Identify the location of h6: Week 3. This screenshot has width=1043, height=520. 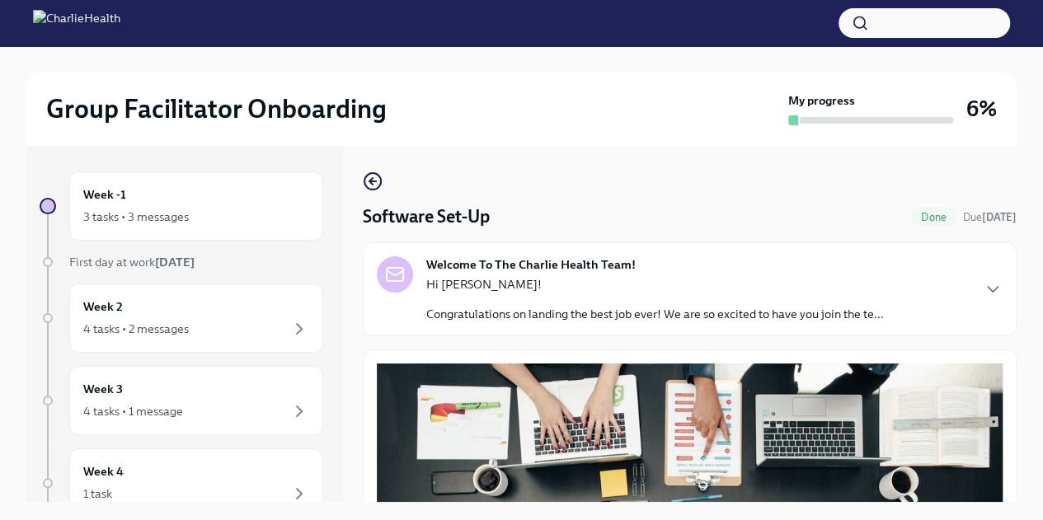
(103, 389).